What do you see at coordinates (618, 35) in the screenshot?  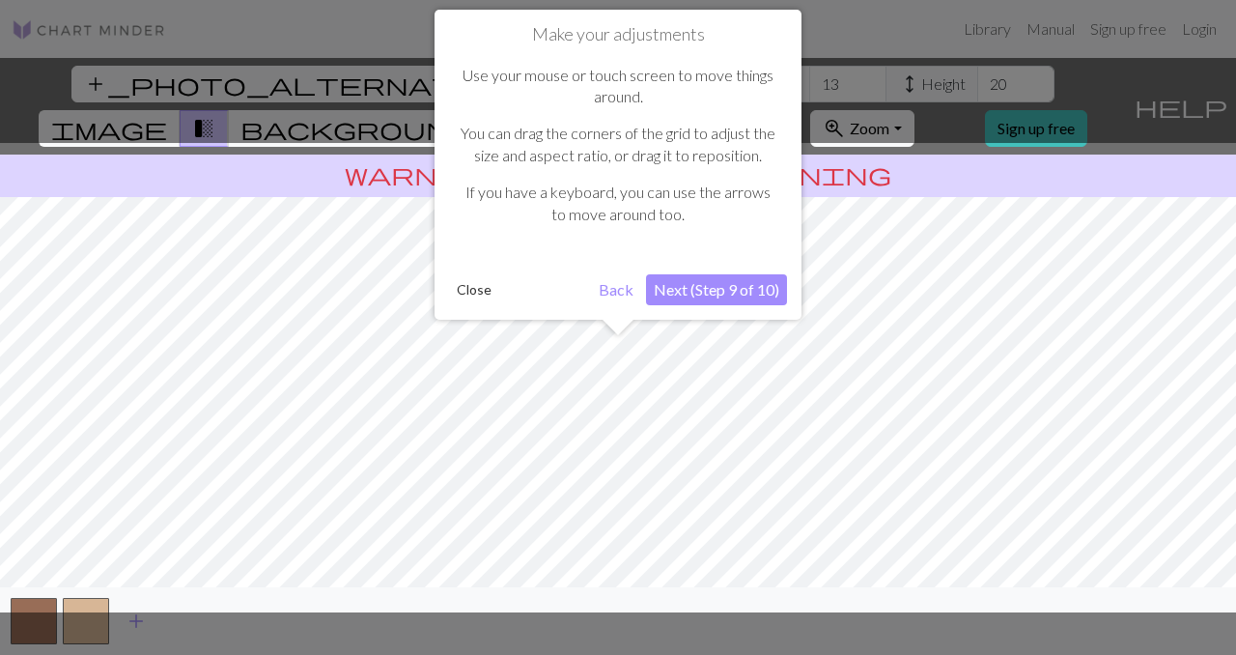 I see `h1: Make your adjustments` at bounding box center [618, 35].